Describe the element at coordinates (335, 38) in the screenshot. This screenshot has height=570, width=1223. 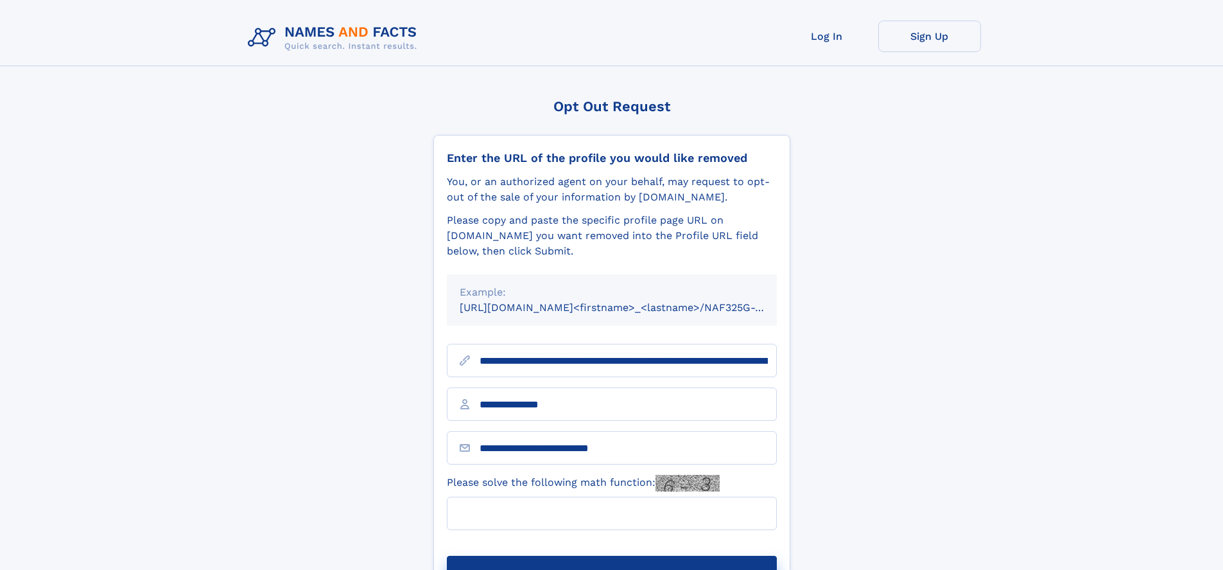
I see `img: Logo Names and Facts` at that location.